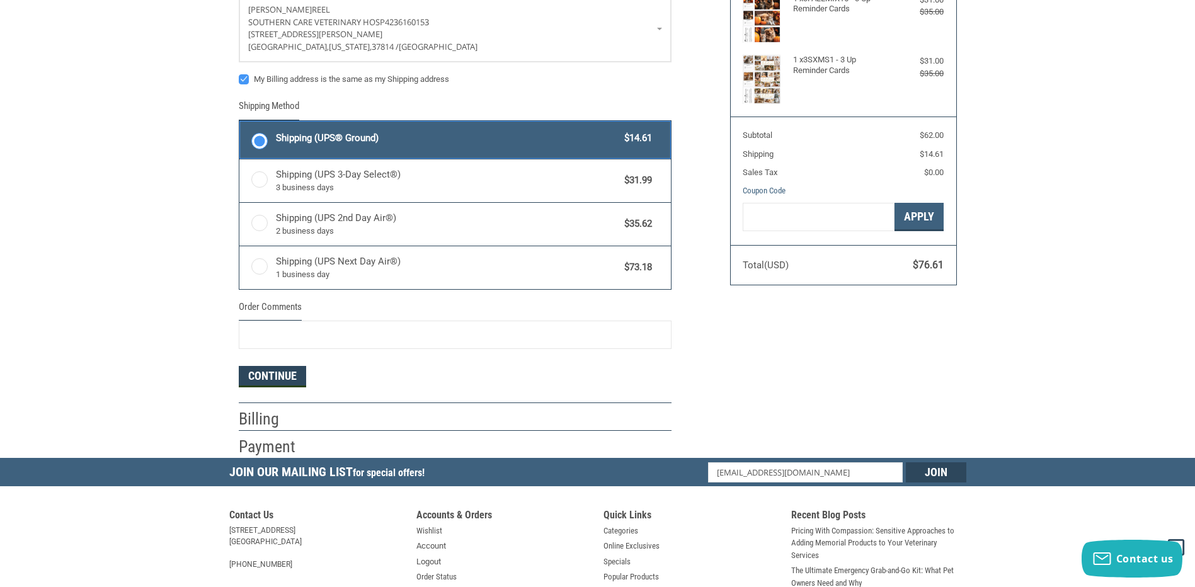  What do you see at coordinates (757, 135) in the screenshot?
I see `span: Subtotal` at bounding box center [757, 135].